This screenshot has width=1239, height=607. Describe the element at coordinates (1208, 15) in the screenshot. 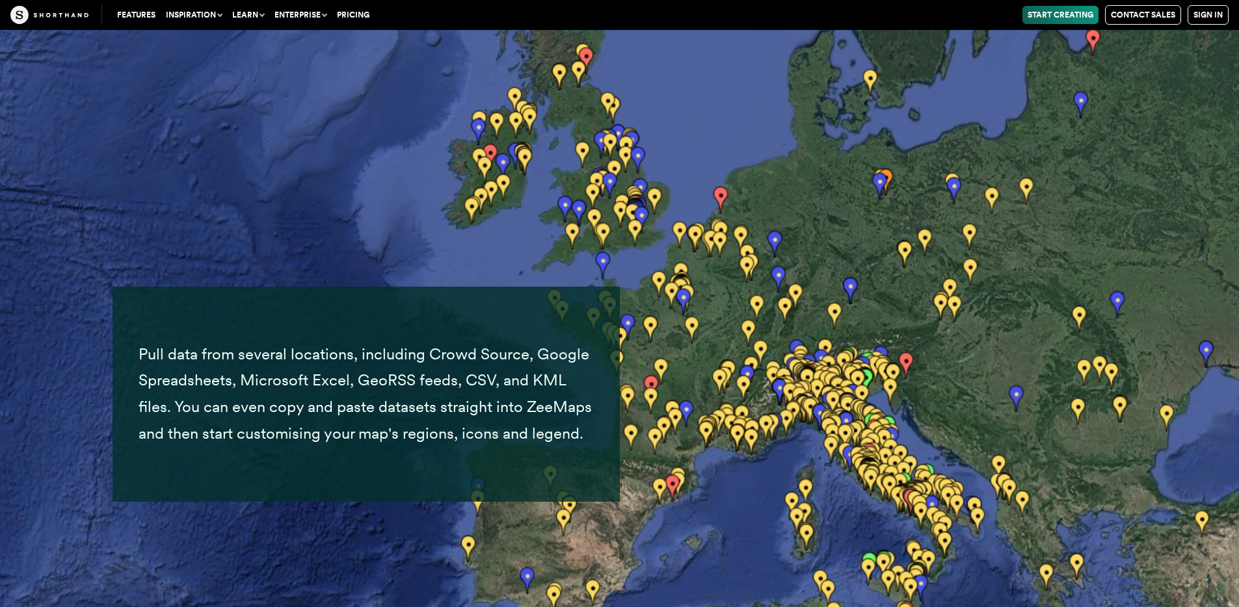

I see `a: Sign in` at that location.